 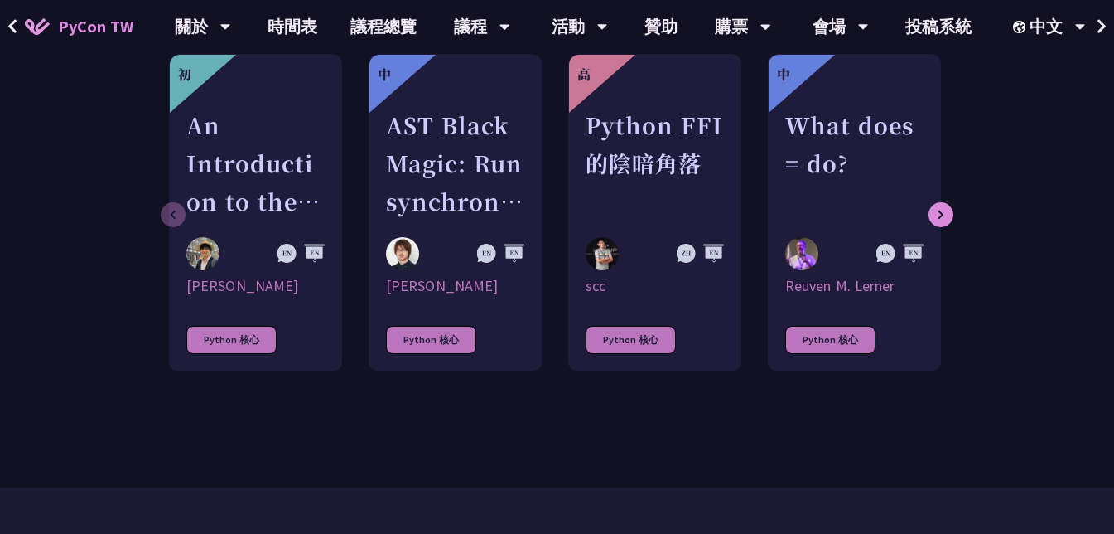 I want to click on img: Reuven M. Lerner, so click(x=802, y=255).